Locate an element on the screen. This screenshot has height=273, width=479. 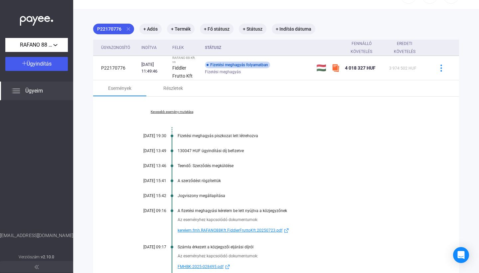
img: szamlazzhu-mini is located at coordinates (335, 68).